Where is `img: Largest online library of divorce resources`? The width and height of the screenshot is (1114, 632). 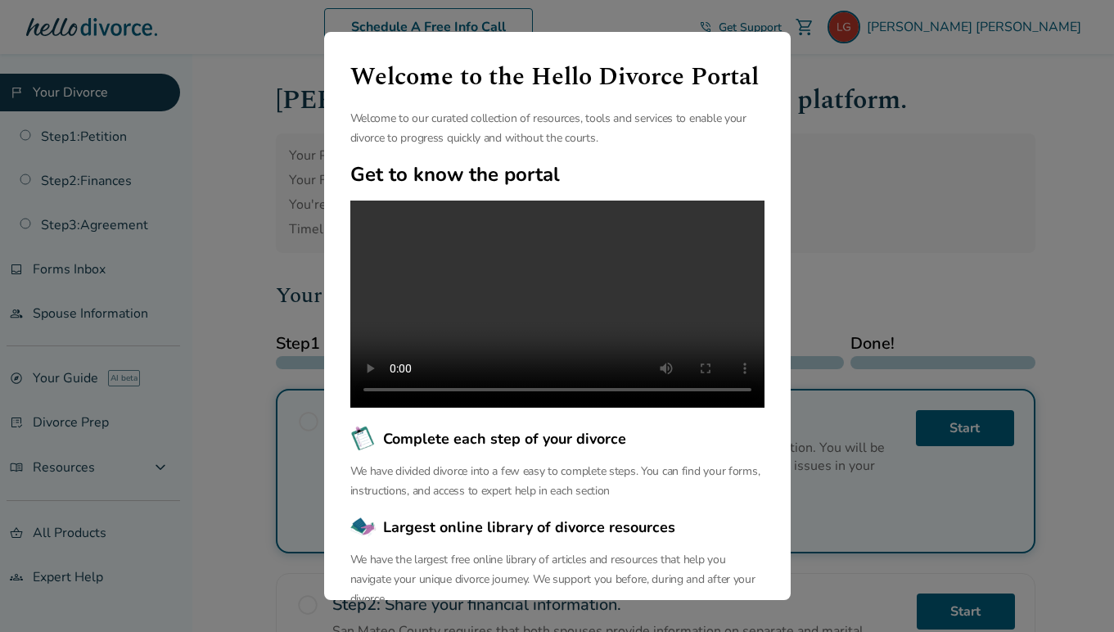
img: Largest online library of divorce resources is located at coordinates (364, 527).